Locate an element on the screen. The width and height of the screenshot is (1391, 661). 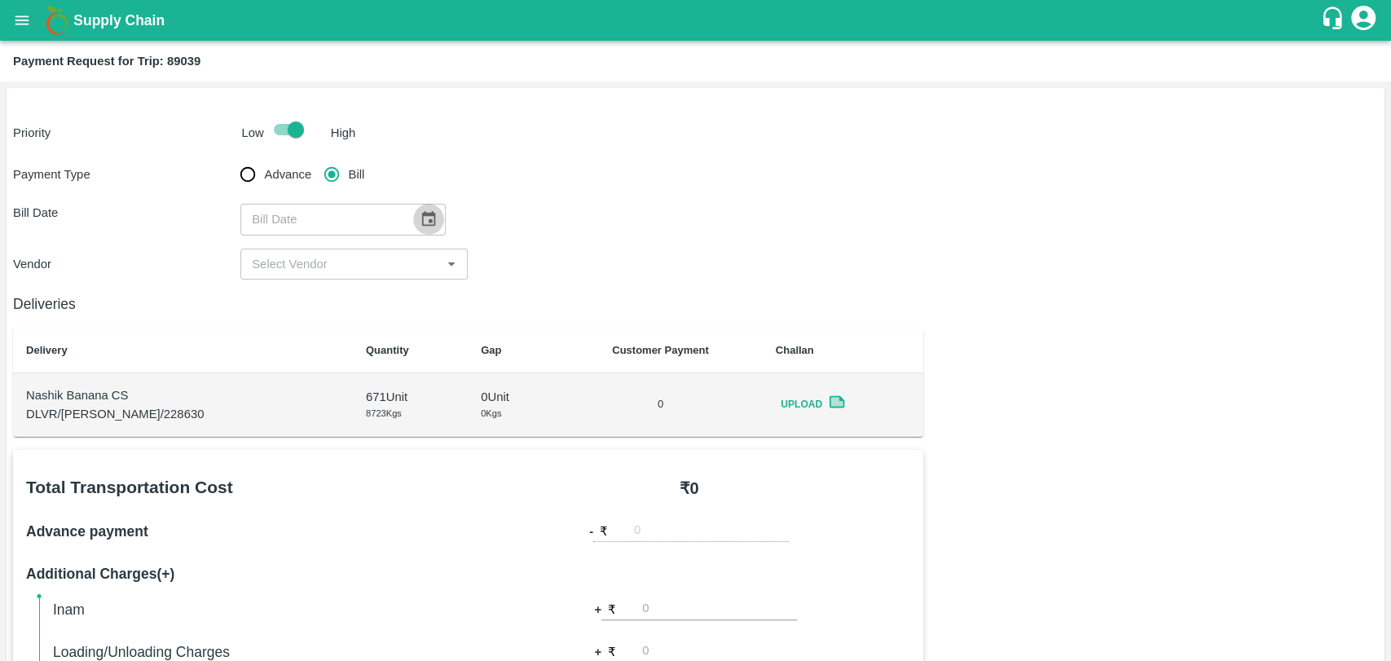
button: Choose date is located at coordinates (429, 219).